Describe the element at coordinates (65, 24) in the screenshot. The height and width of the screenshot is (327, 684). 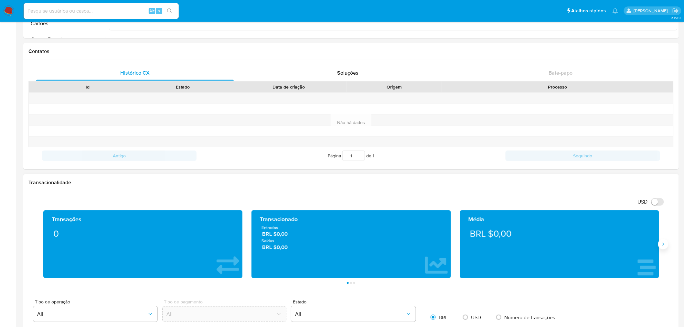
I see `button: Cartões` at that location.